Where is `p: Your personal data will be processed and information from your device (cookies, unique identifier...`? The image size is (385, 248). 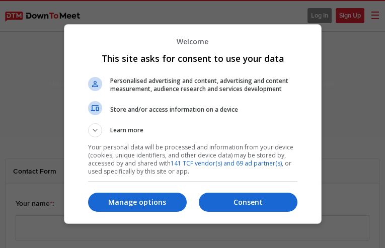 p: Your personal data will be processed and information from your device (cookies, unique identifier... is located at coordinates (193, 160).